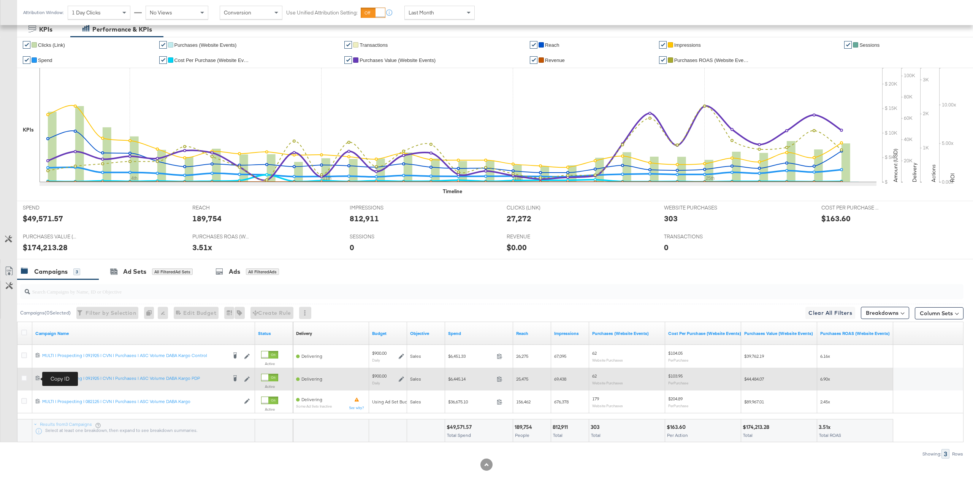 The height and width of the screenshot is (492, 973). What do you see at coordinates (135, 355) in the screenshot?
I see `div: MULTI | Prospecting | 091925 | CVN | Purchases | ASC Volume DABA Kargo Control` at bounding box center [135, 355].